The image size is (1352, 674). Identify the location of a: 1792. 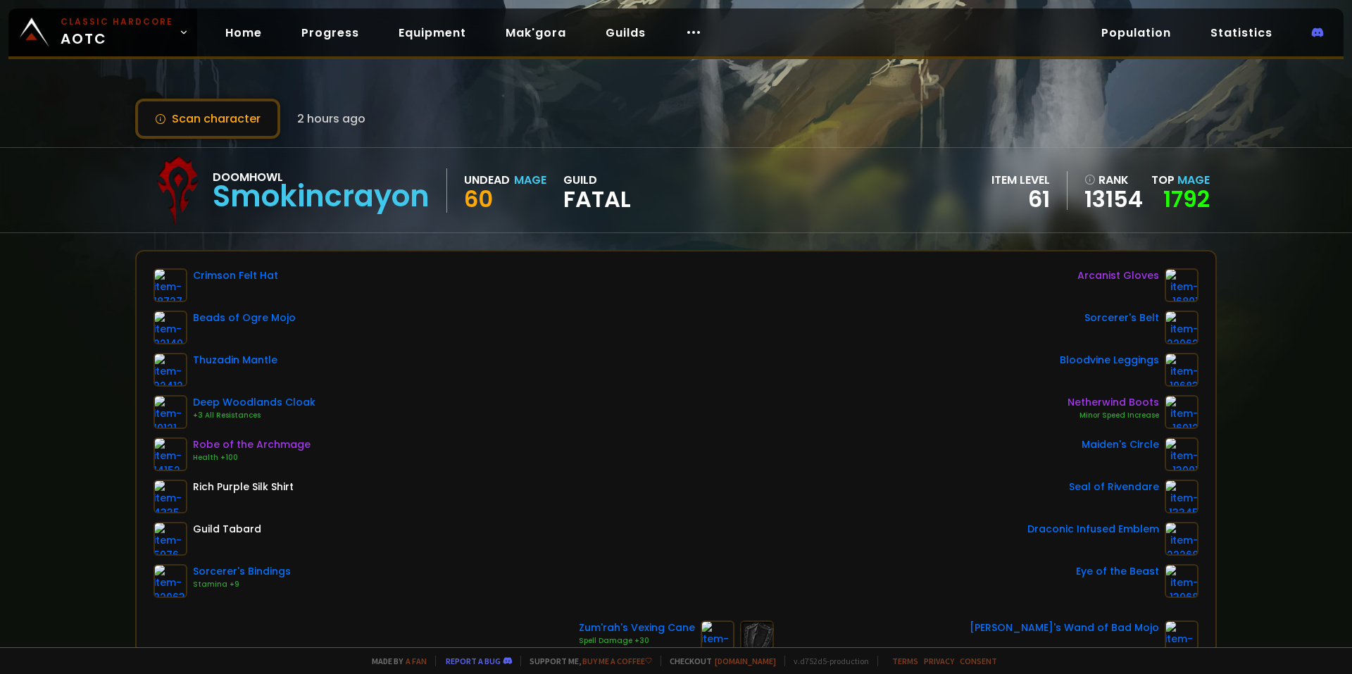
(1186, 199).